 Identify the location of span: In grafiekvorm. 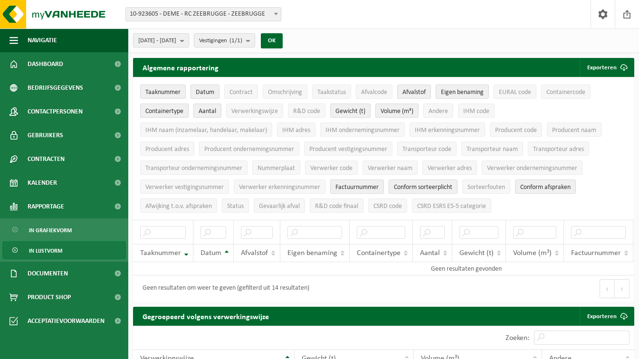
(50, 231).